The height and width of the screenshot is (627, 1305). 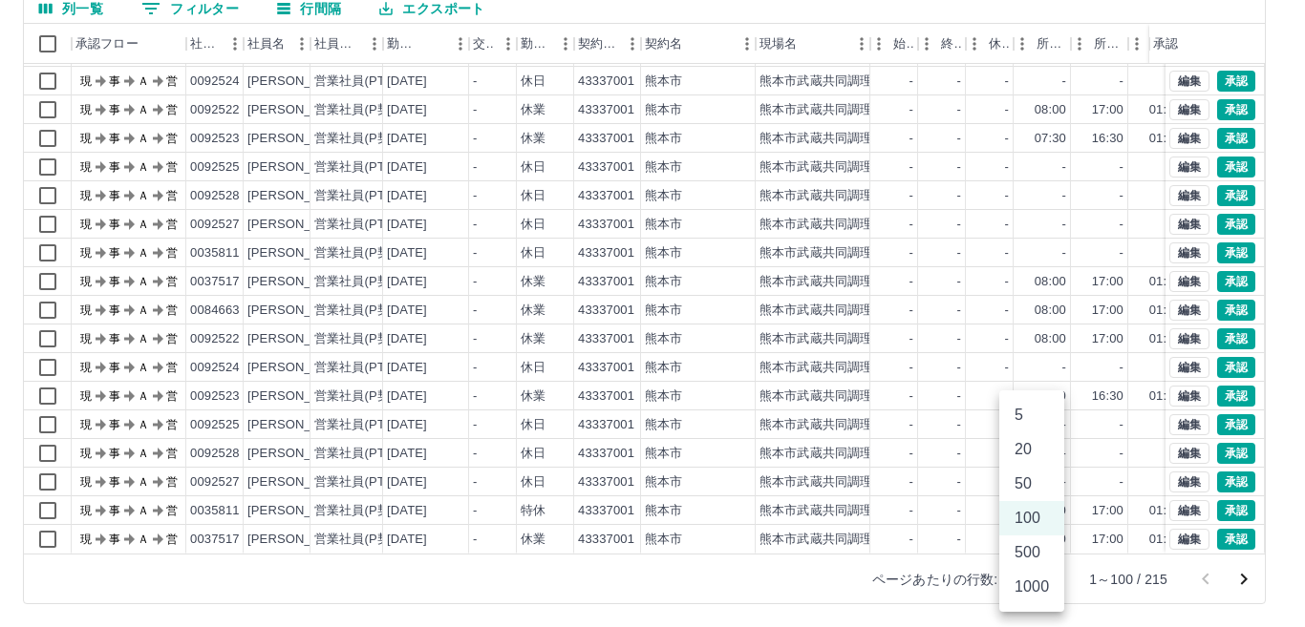 I want to click on li: 1000, so click(x=1031, y=587).